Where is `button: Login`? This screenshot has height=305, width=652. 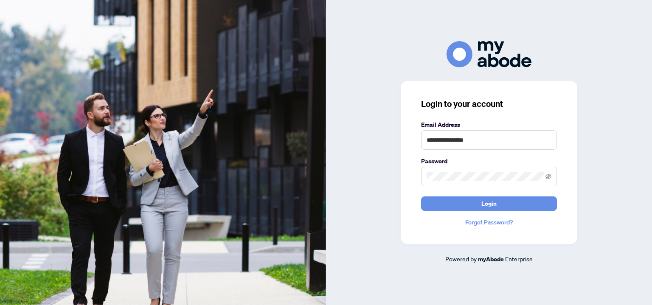
button: Login is located at coordinates (489, 204).